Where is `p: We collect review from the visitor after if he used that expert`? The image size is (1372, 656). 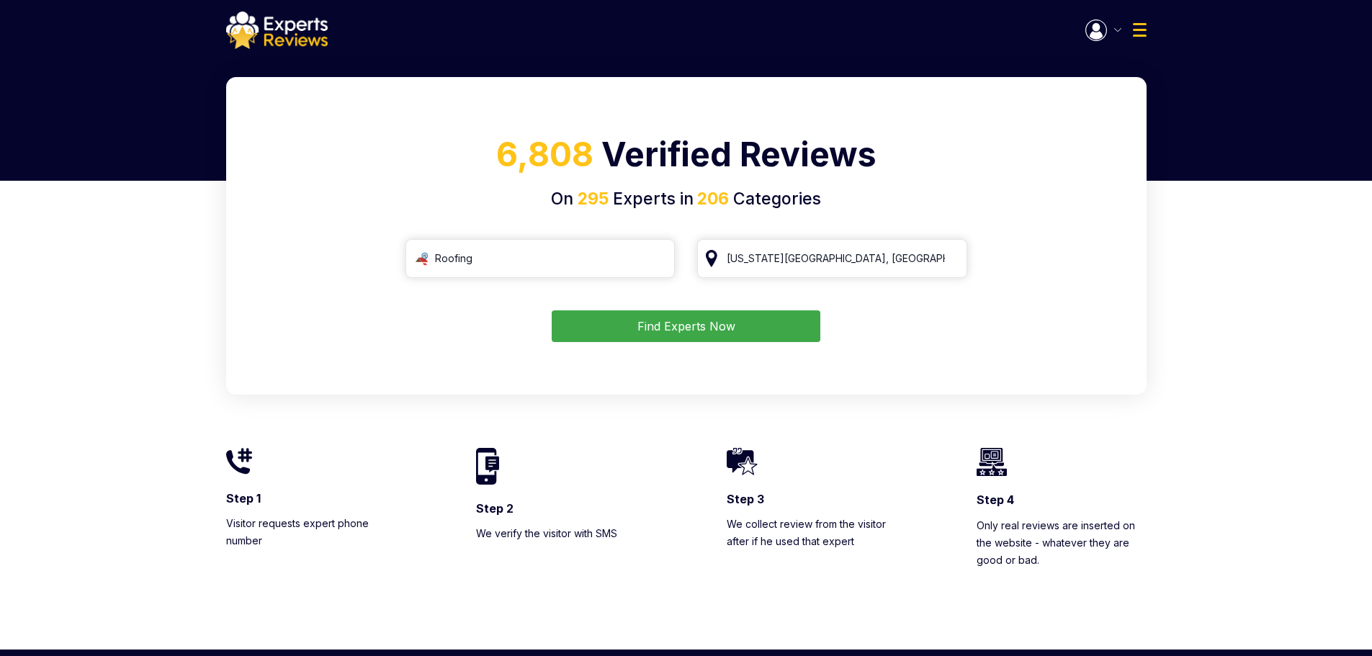 p: We collect review from the visitor after if he used that expert is located at coordinates (812, 533).